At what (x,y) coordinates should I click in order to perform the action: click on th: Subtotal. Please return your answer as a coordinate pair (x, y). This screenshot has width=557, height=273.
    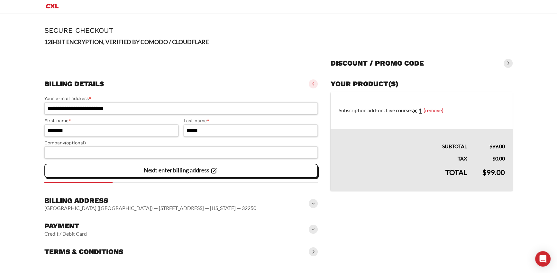
    Looking at the image, I should click on (403, 140).